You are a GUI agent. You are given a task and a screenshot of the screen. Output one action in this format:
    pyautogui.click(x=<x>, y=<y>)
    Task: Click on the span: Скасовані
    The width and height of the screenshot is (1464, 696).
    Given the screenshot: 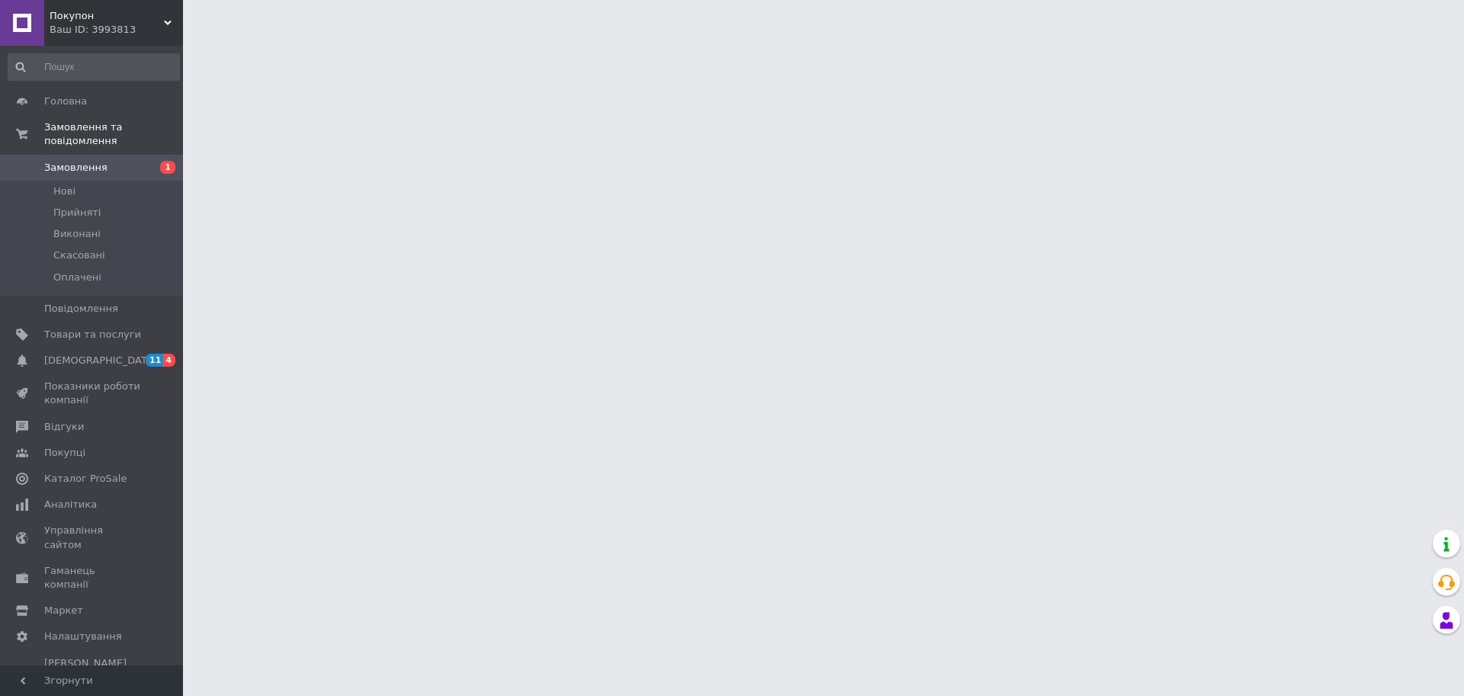 What is the action you would take?
    pyautogui.click(x=79, y=255)
    